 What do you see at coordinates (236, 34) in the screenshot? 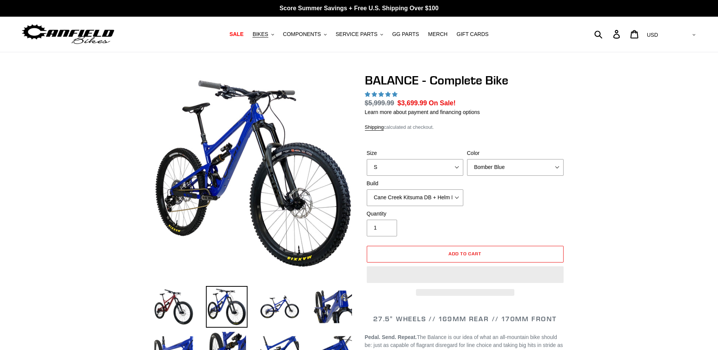
I see `span: SALE` at bounding box center [236, 34].